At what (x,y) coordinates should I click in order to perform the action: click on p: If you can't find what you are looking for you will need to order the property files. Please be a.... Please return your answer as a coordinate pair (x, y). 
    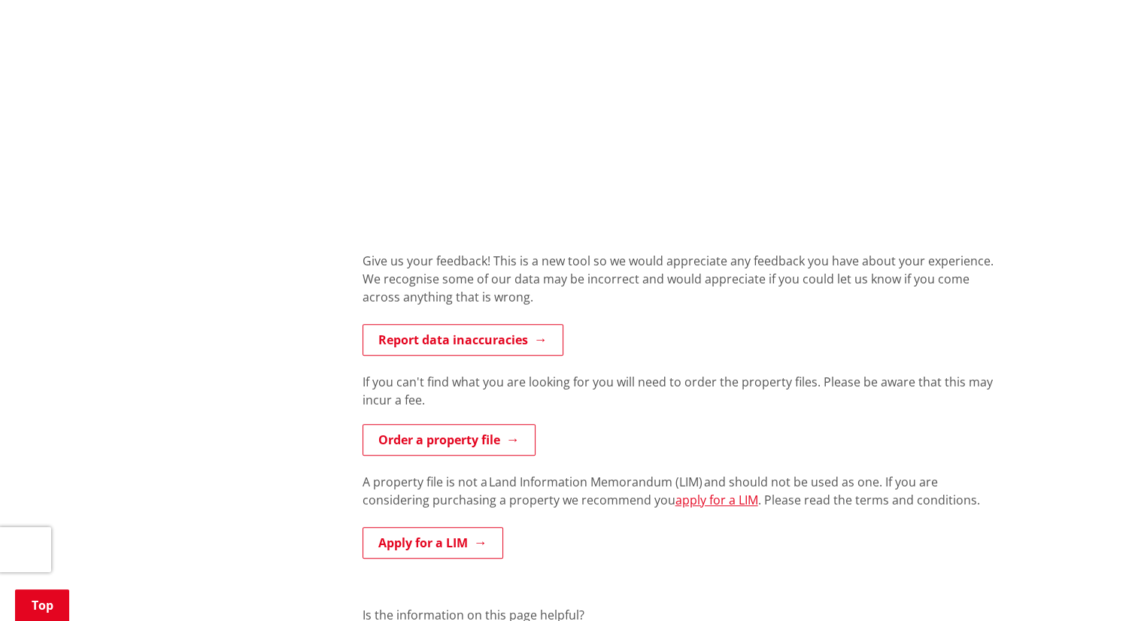
    Looking at the image, I should click on (683, 391).